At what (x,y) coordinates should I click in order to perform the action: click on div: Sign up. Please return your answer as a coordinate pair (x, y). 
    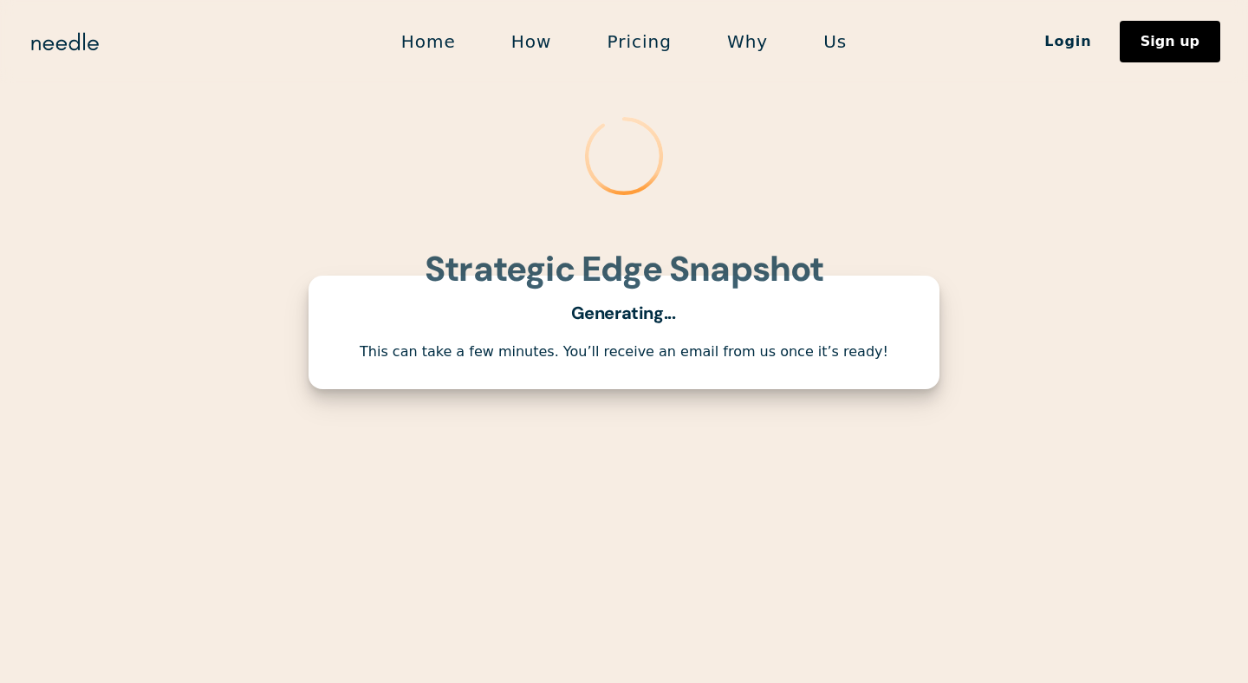
    Looking at the image, I should click on (1170, 42).